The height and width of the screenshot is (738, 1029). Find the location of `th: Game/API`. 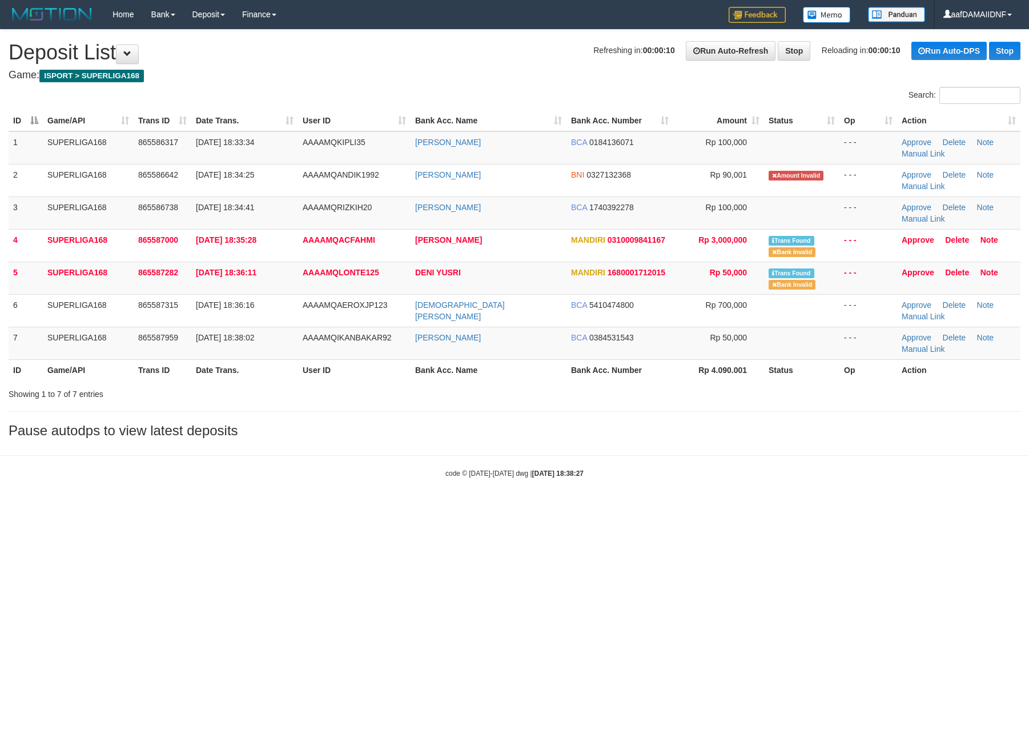

th: Game/API is located at coordinates (88, 370).